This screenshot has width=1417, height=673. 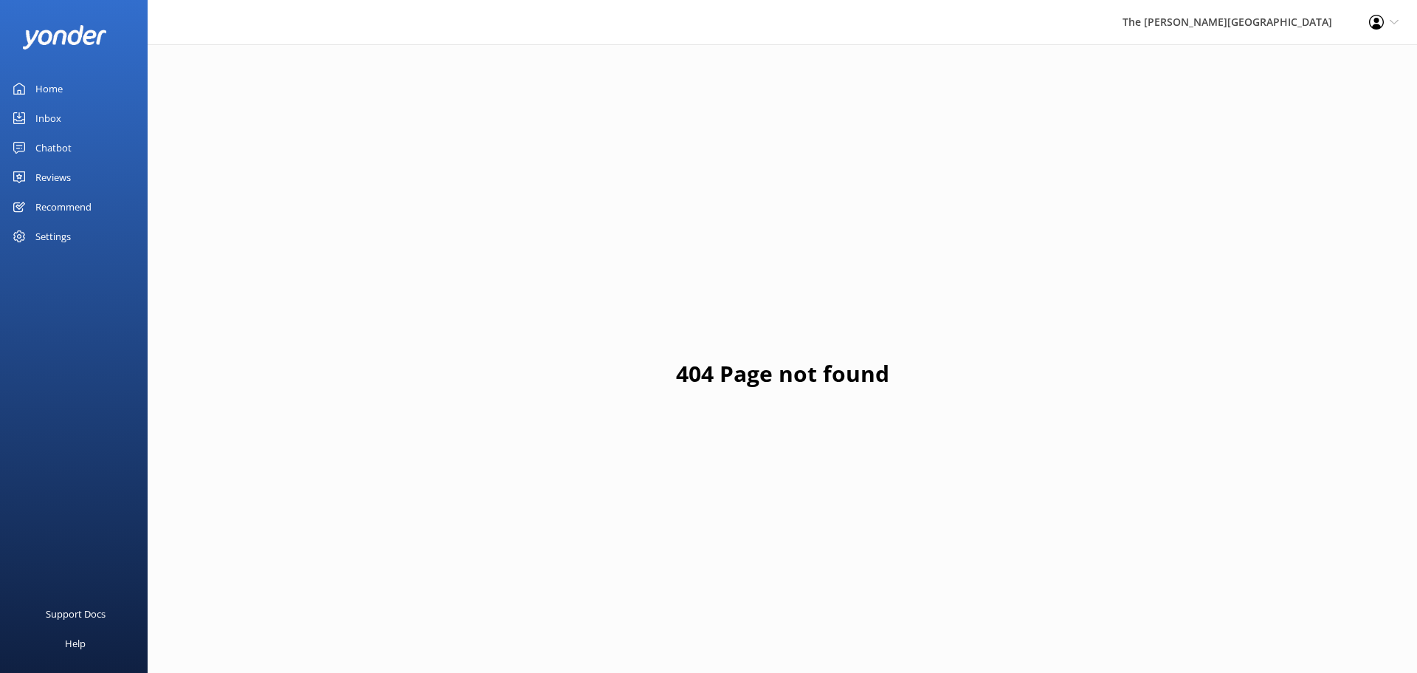 I want to click on div: Inbox, so click(x=48, y=118).